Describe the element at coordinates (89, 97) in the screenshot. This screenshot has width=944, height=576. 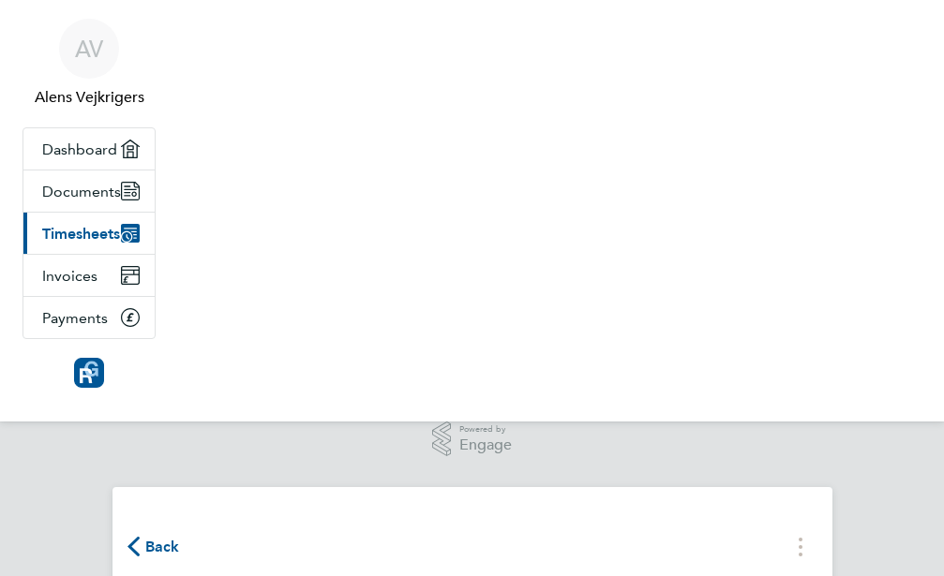
I see `span: Alens Vejkrigers` at that location.